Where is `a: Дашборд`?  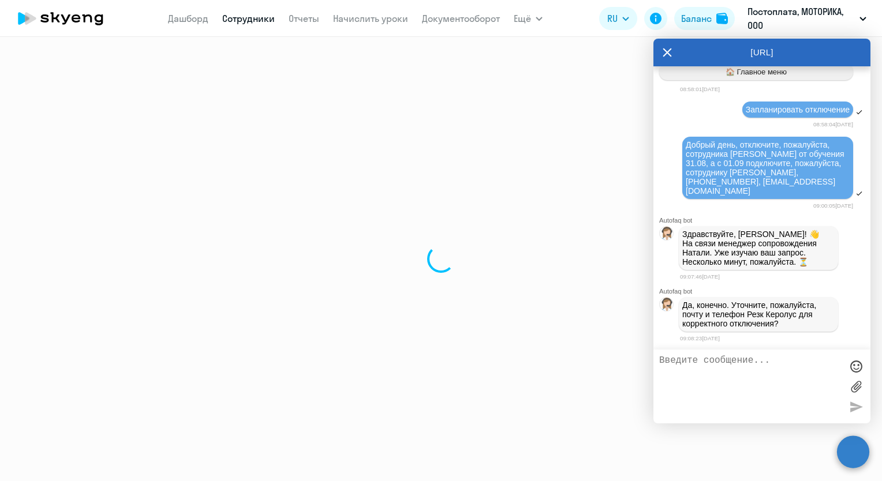 a: Дашборд is located at coordinates (188, 18).